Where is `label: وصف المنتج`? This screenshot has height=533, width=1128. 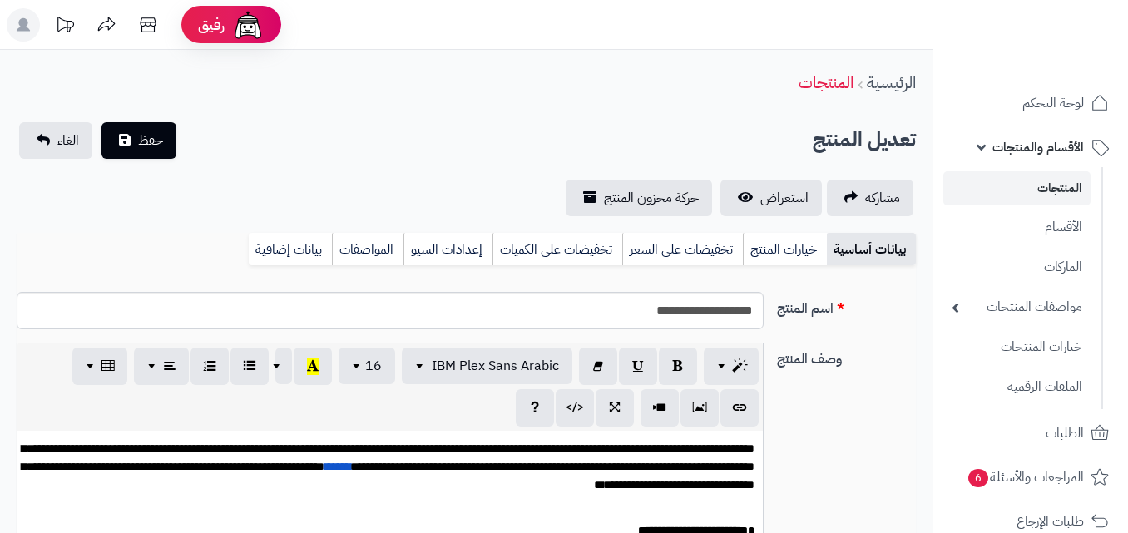 label: وصف المنتج is located at coordinates (846, 356).